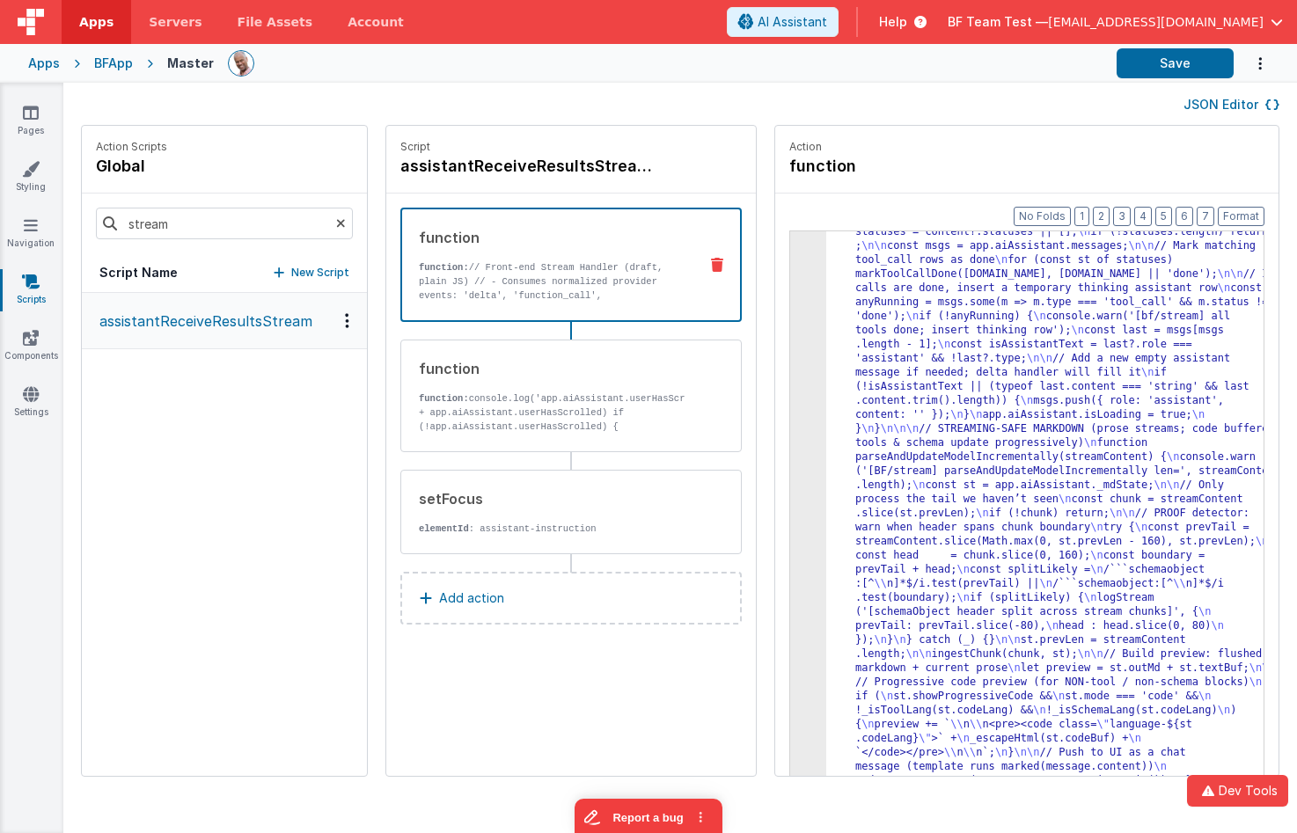 The width and height of the screenshot is (1297, 833). What do you see at coordinates (1081, 216) in the screenshot?
I see `button: 1` at bounding box center [1081, 216].